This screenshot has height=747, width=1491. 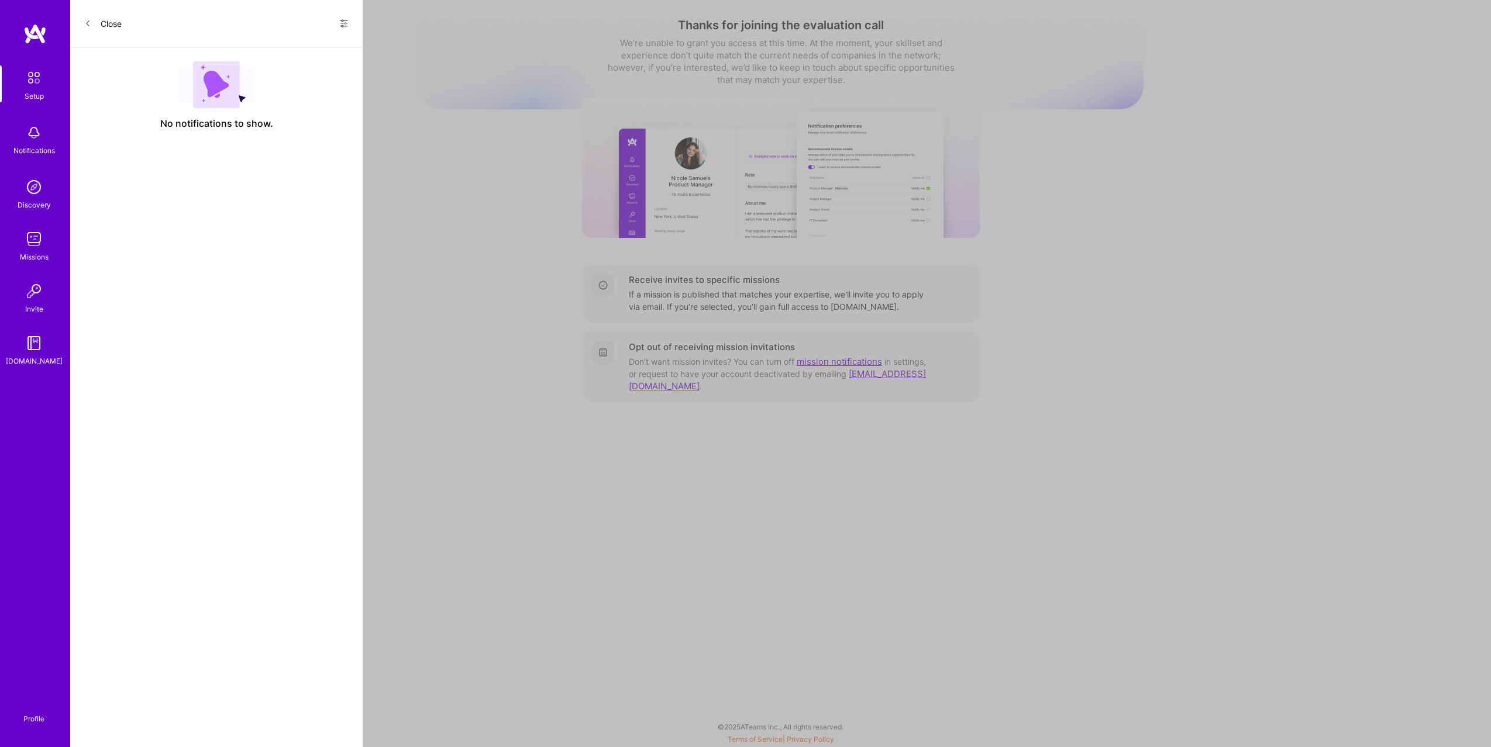 What do you see at coordinates (34, 712) in the screenshot?
I see `a: Profile` at bounding box center [34, 712].